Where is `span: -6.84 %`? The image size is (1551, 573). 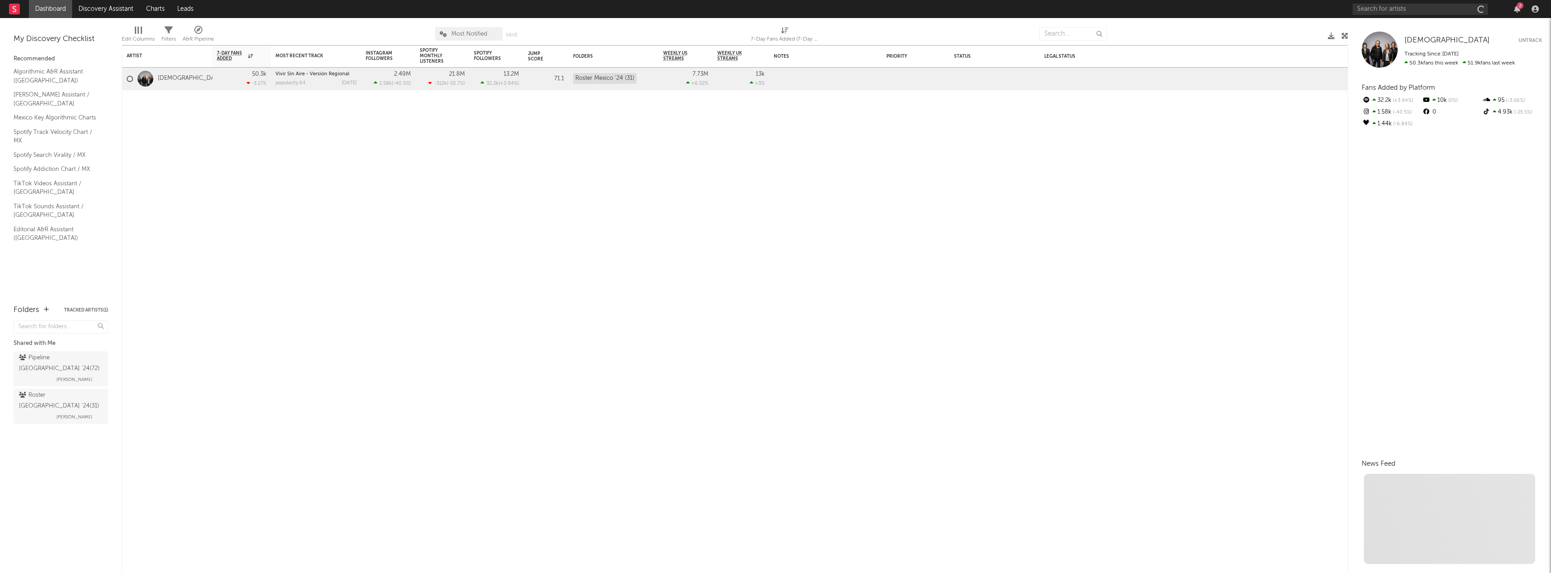 span: -6.84 % is located at coordinates (1402, 124).